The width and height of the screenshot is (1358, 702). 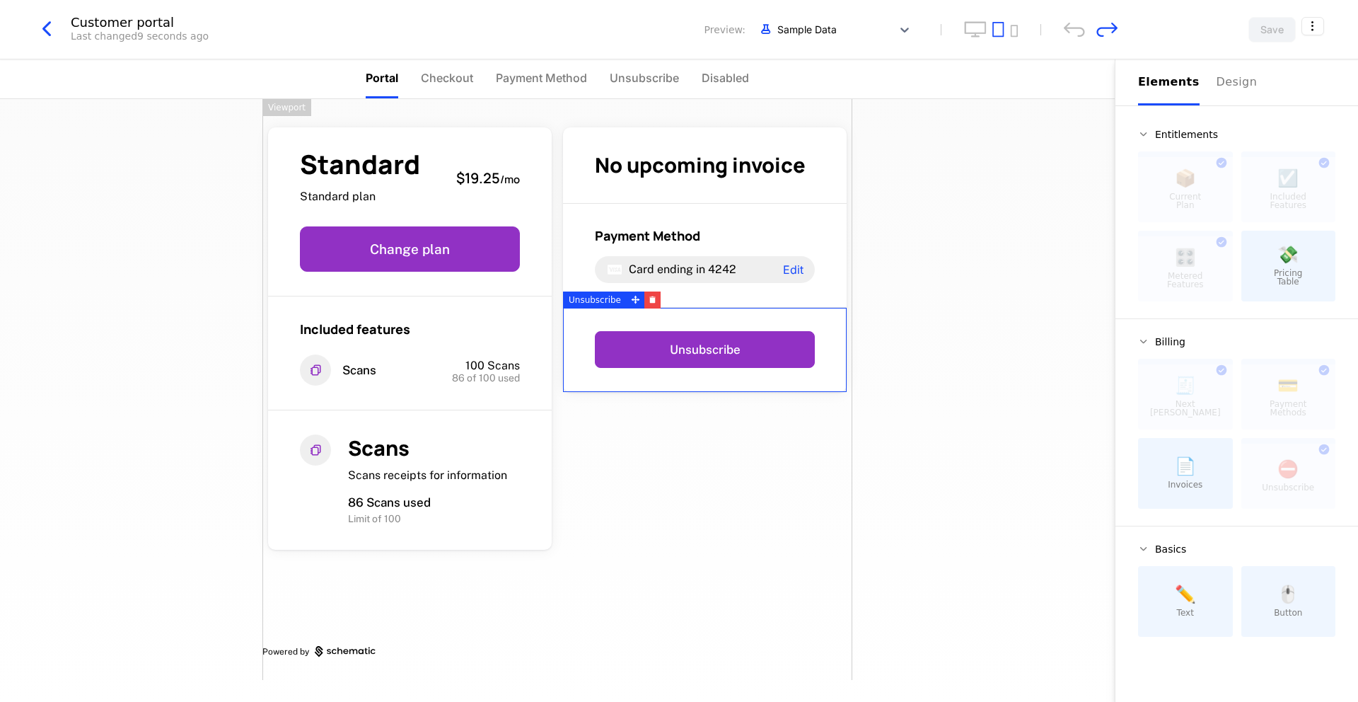 What do you see at coordinates (1185, 484) in the screenshot?
I see `span: Invoices` at bounding box center [1185, 484].